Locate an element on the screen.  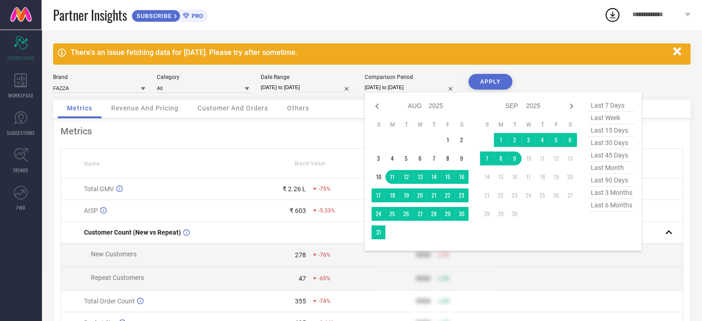
td: Thu Aug 14 2025 is located at coordinates (434, 177).